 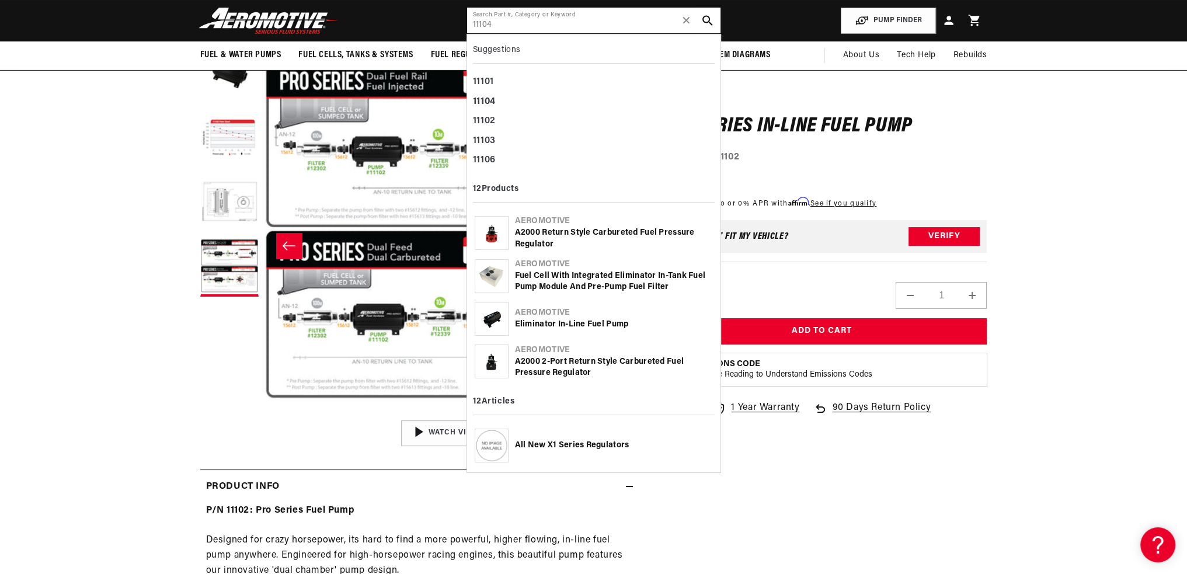 What do you see at coordinates (594, 20) in the screenshot?
I see `input: Search by Part Number, Category or Keyword` at bounding box center [594, 20].